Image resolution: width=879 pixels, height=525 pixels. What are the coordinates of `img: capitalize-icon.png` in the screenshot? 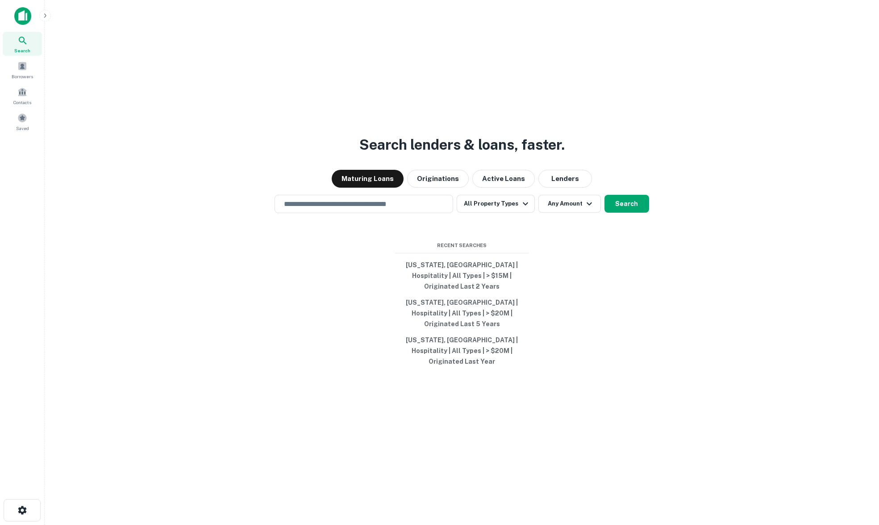 It's located at (23, 16).